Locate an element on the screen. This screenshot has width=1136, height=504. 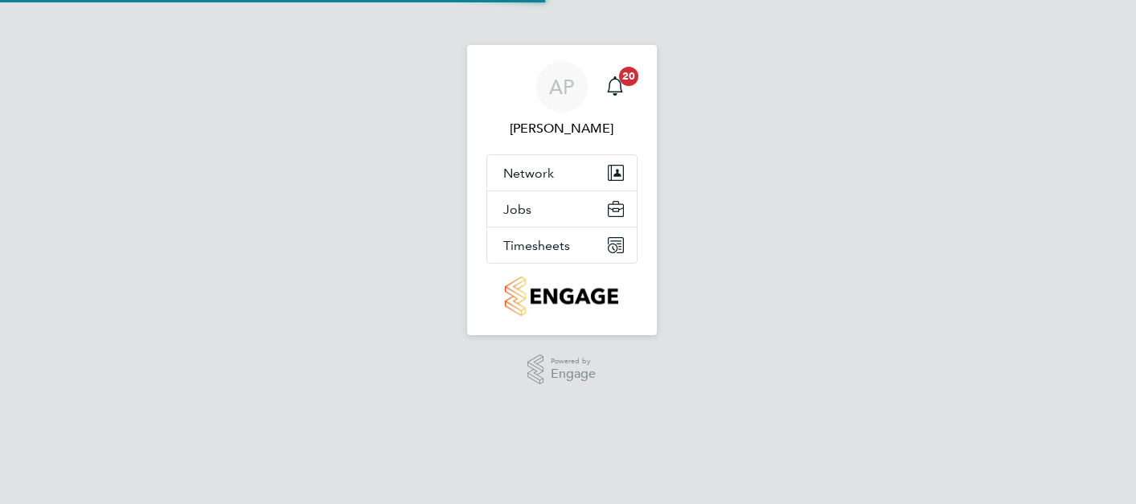
span: Network is located at coordinates (528, 173).